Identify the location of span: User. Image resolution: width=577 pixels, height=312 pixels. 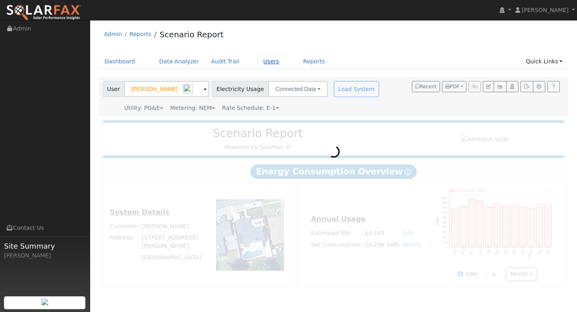
(113, 89).